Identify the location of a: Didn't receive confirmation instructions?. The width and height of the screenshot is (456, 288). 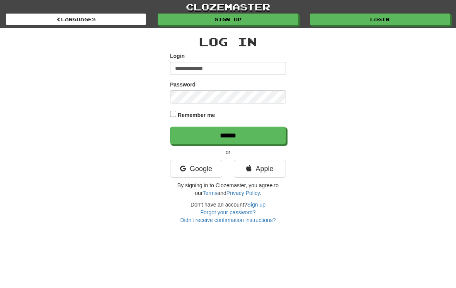
(228, 220).